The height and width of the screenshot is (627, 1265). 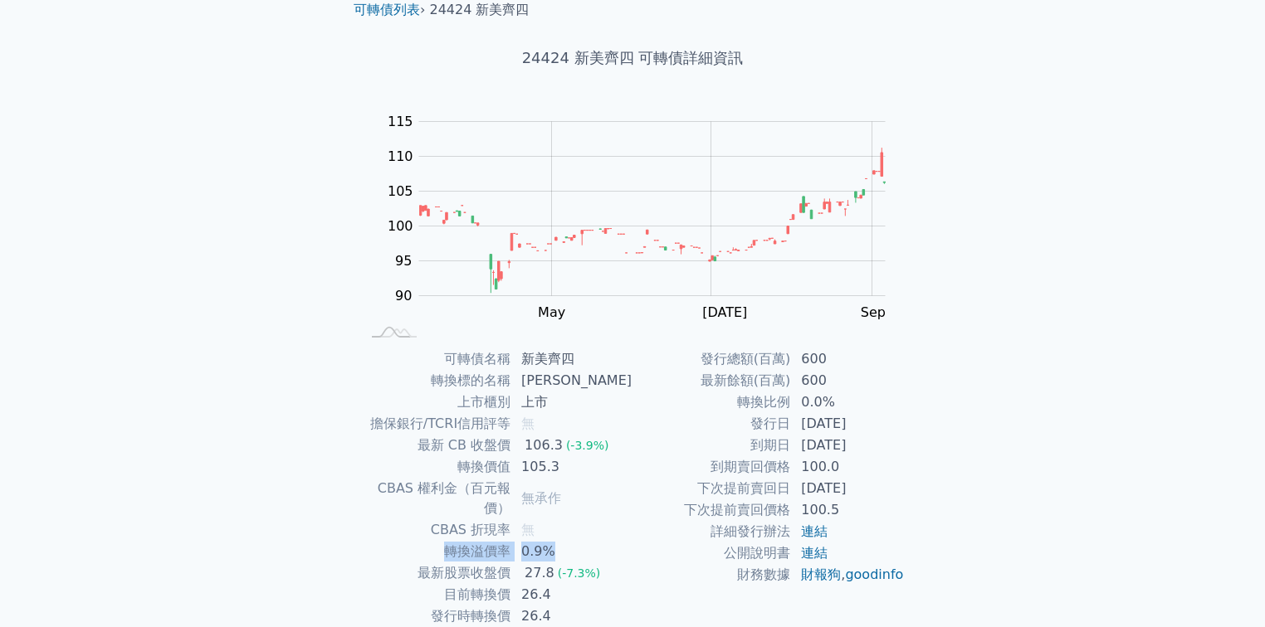 What do you see at coordinates (572, 552) in the screenshot?
I see `td: 0.9%` at bounding box center [572, 552].